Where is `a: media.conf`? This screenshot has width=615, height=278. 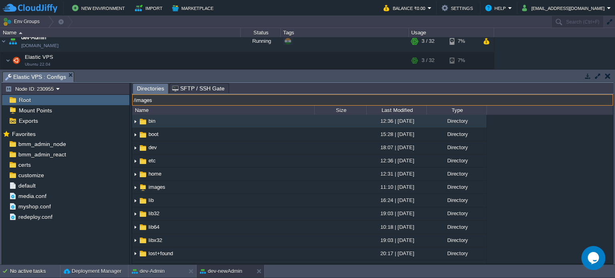 a: media.conf is located at coordinates (32, 196).